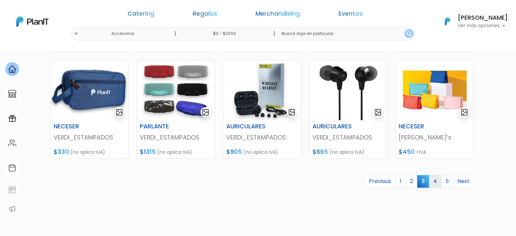  Describe the element at coordinates (12, 94) in the screenshot. I see `img: marketplace-4ceaa7011d94191e9ded77b95e3339b90024bf715f7c57f8cf31f2d8c509eaba.svg` at that location.